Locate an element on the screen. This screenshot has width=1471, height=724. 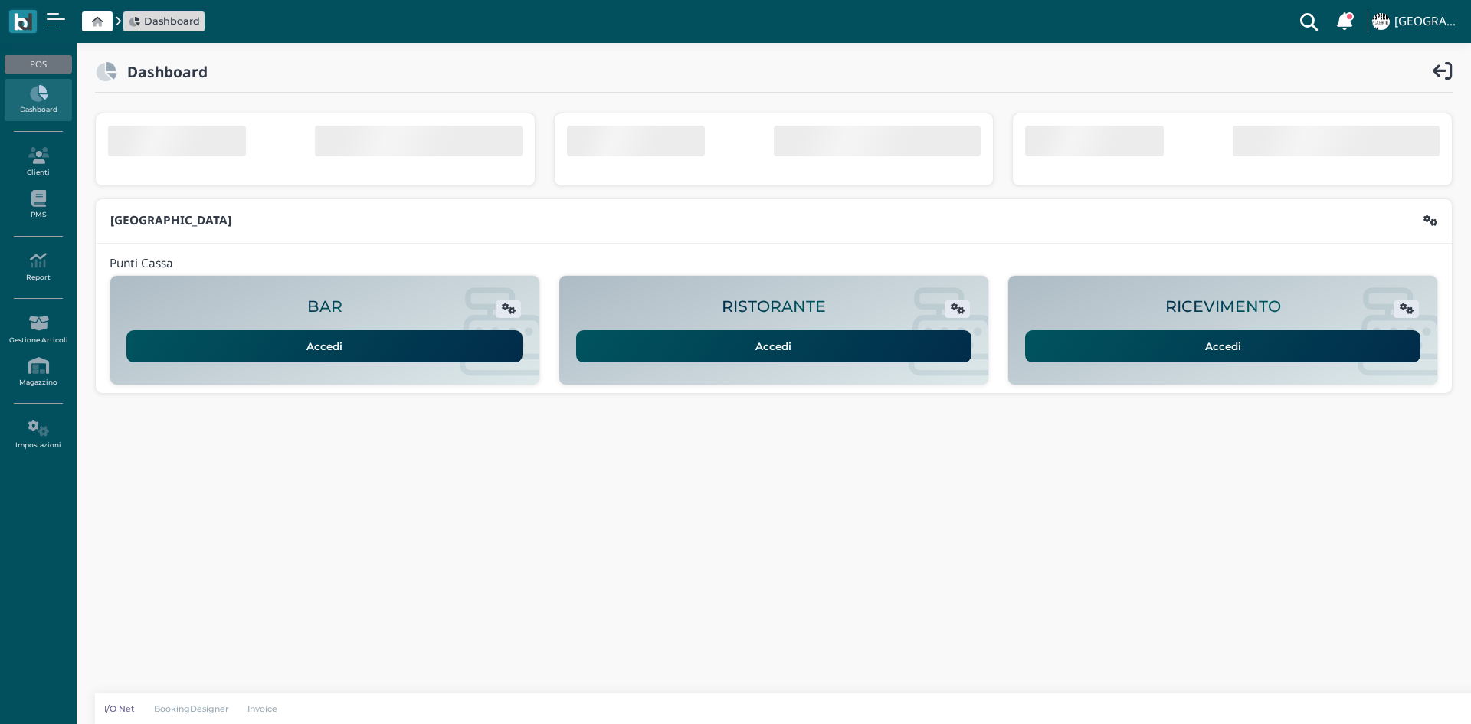
div: POS is located at coordinates (38, 64).